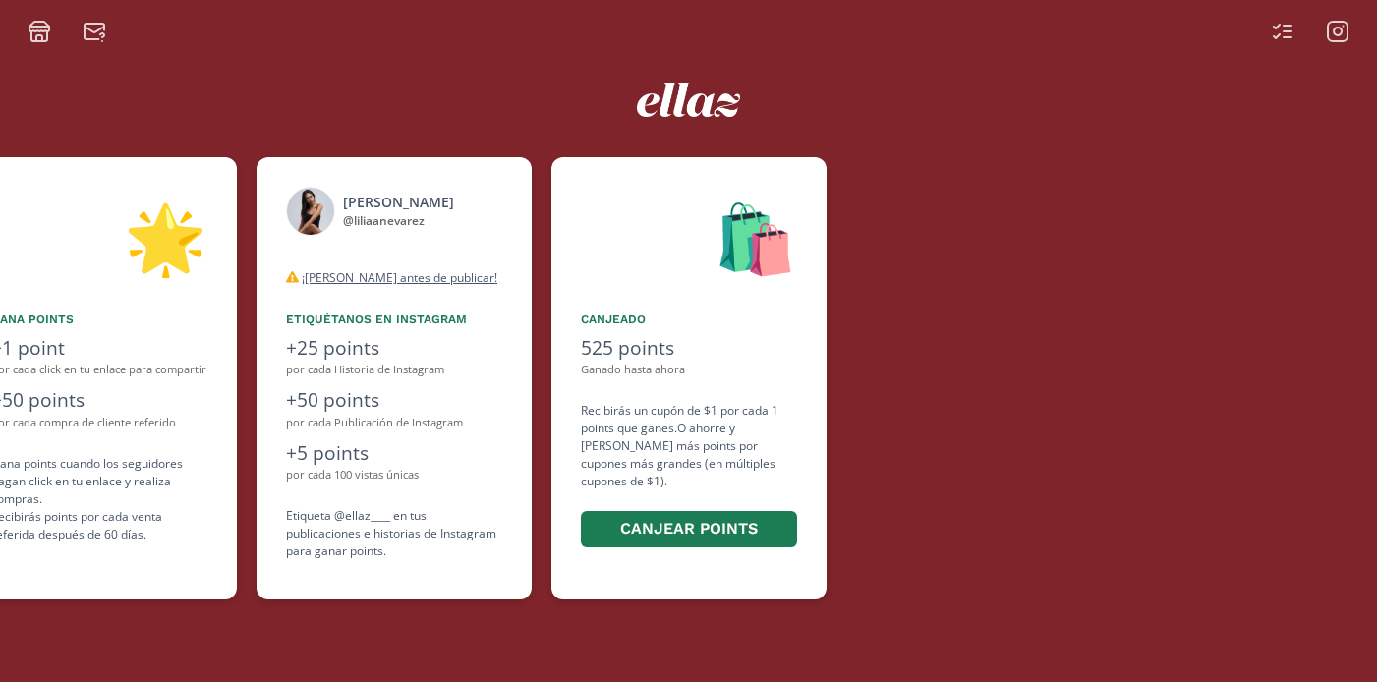 The width and height of the screenshot is (1377, 682). Describe the element at coordinates (688, 99) in the screenshot. I see `img: ew9eVGDHp6dD` at that location.